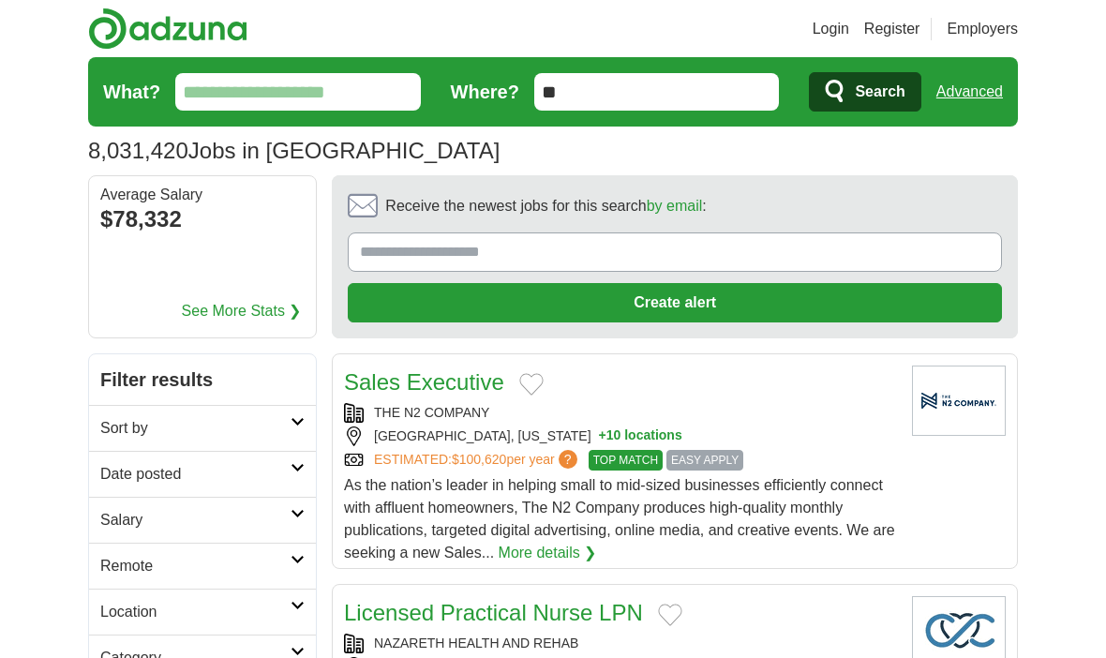 This screenshot has height=658, width=1106. Describe the element at coordinates (620, 518) in the screenshot. I see `span: As the nation’s leader in helping small to mid-sized businesses efficiently connect with affluent...` at that location.